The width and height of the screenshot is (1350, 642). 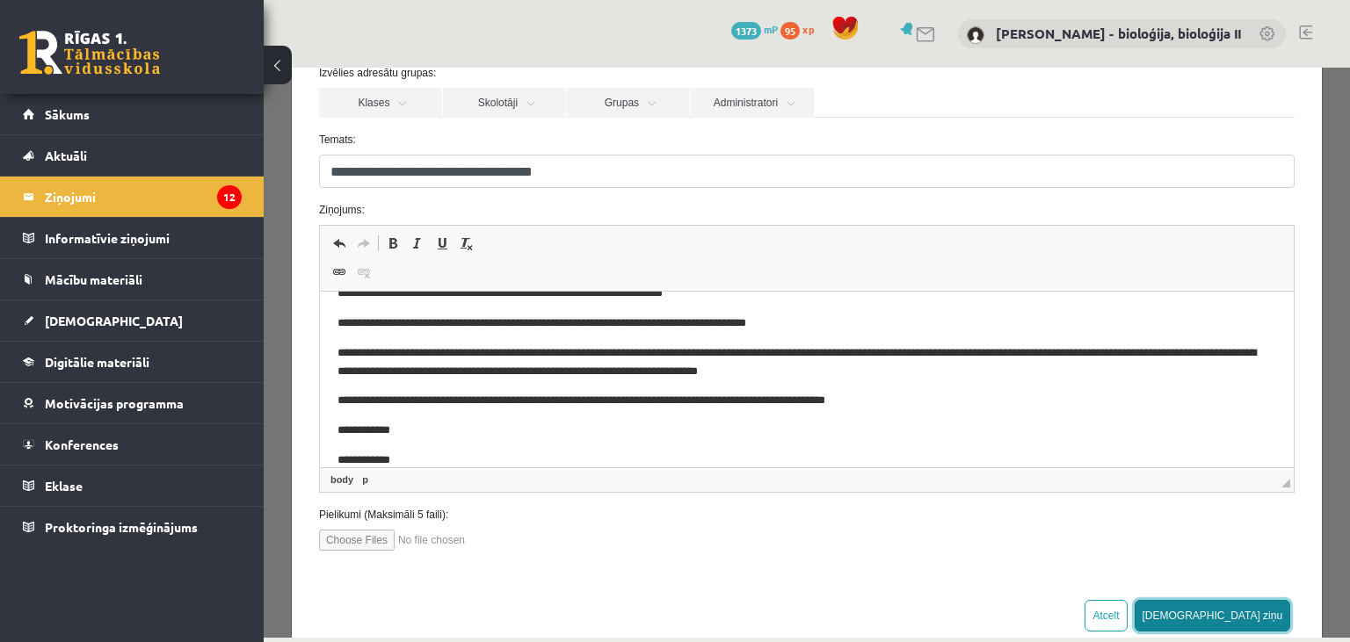 What do you see at coordinates (178, 176) in the screenshot?
I see `a: Underline (Ctrl+U)` at bounding box center [178, 176].